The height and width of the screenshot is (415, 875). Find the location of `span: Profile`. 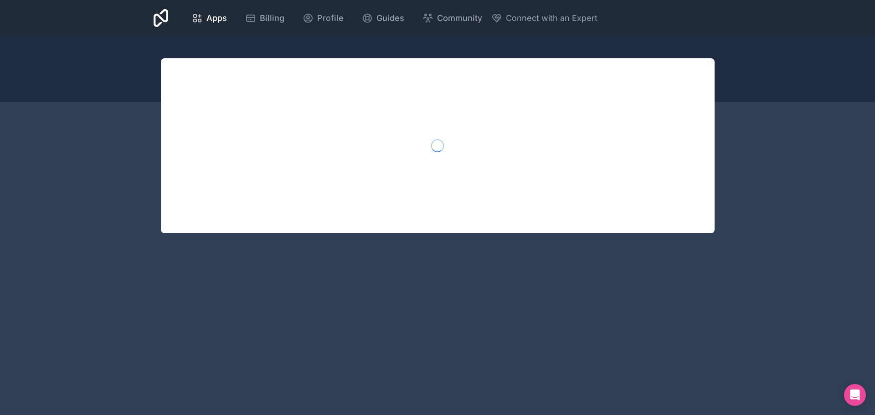

span: Profile is located at coordinates (330, 18).